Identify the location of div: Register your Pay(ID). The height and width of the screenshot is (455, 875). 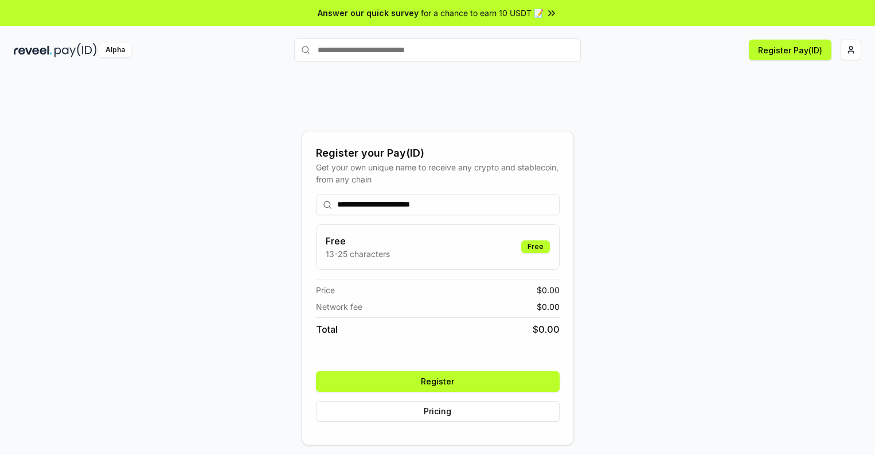
(438, 153).